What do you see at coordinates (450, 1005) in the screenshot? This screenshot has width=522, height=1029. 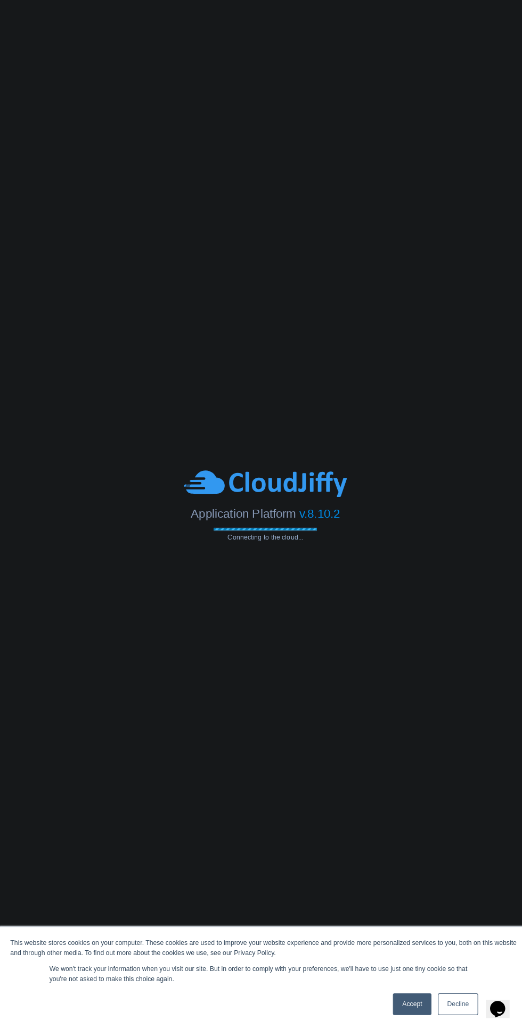 I see `a: Decline` at bounding box center [450, 1005].